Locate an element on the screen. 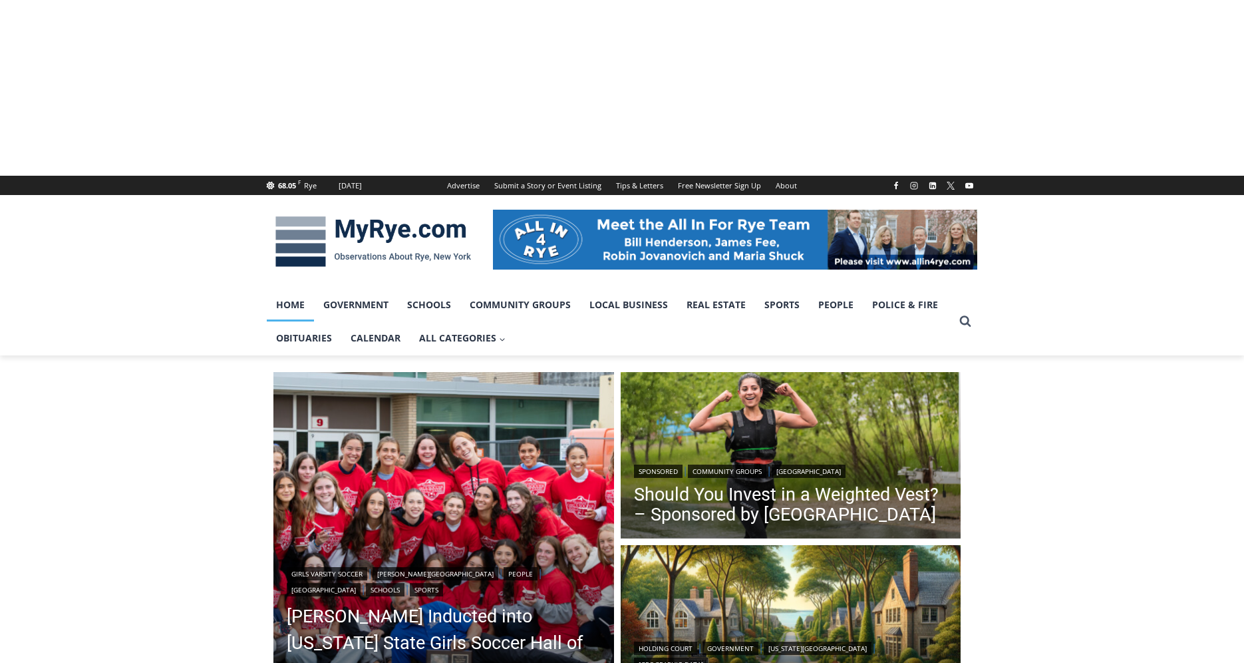 The height and width of the screenshot is (663, 1244). img: (PHOTO: Runner with a weighted vest. Contributed.) is located at coordinates (791, 457).